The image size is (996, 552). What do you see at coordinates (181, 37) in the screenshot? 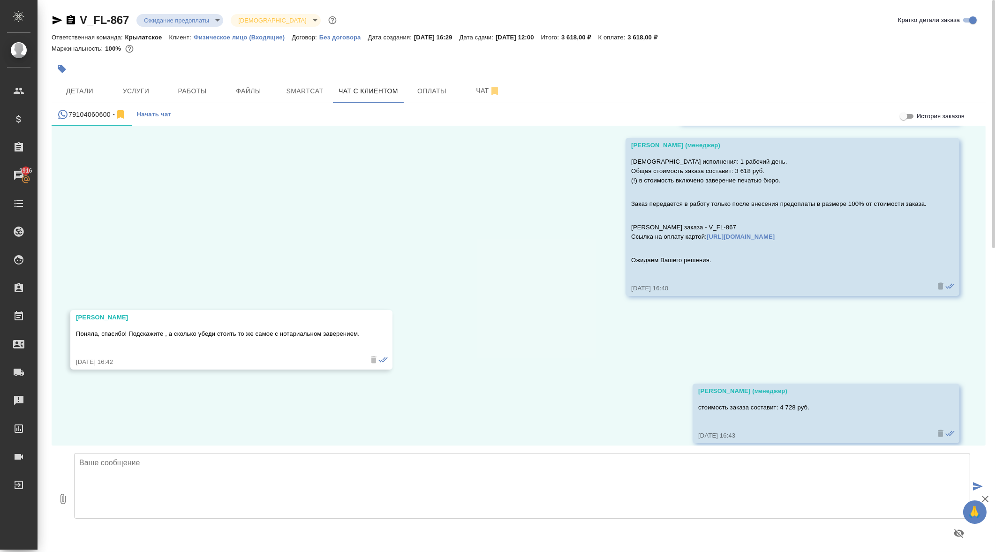
I see `p: Клиент:` at bounding box center [181, 37].